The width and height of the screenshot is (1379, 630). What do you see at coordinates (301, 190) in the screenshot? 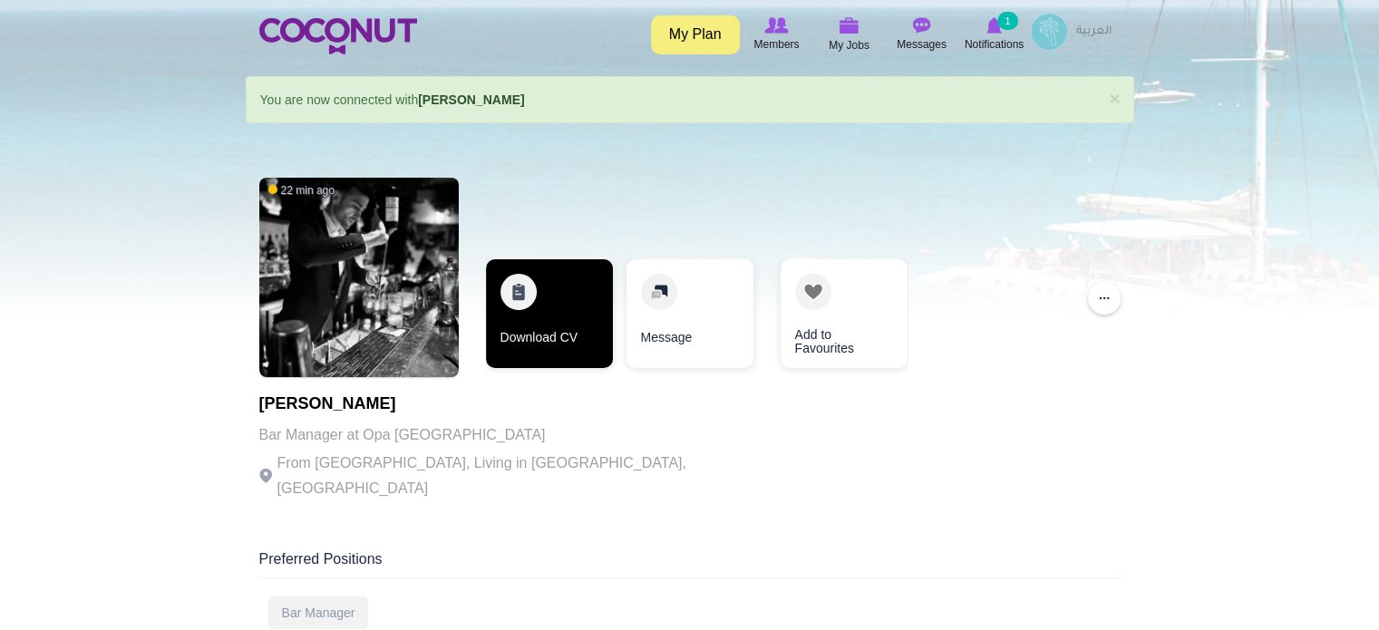
I see `span: 22 min ago` at bounding box center [301, 190].